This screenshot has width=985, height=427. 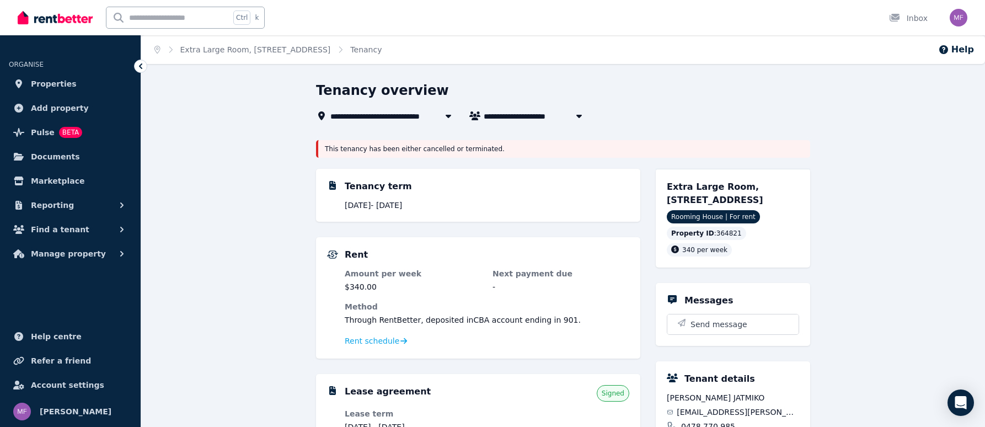 What do you see at coordinates (70, 132) in the screenshot?
I see `a: PulseBETA` at bounding box center [70, 132].